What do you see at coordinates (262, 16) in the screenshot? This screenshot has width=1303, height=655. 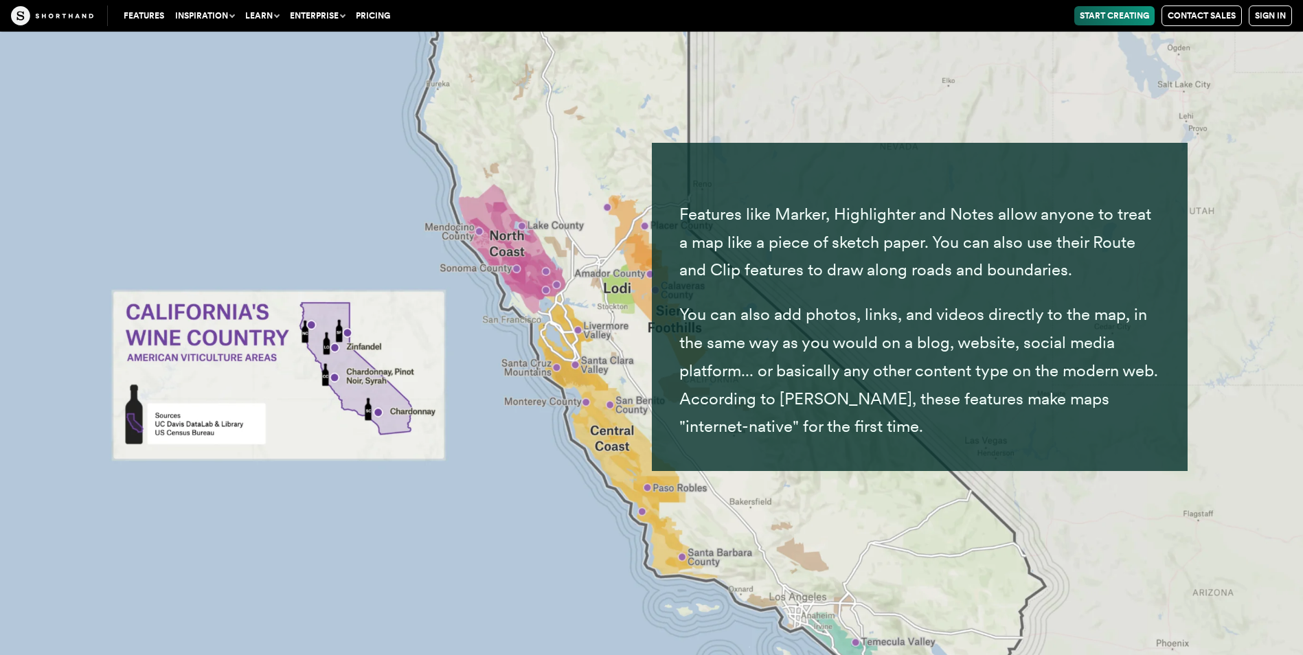 I see `button: Learn` at bounding box center [262, 16].